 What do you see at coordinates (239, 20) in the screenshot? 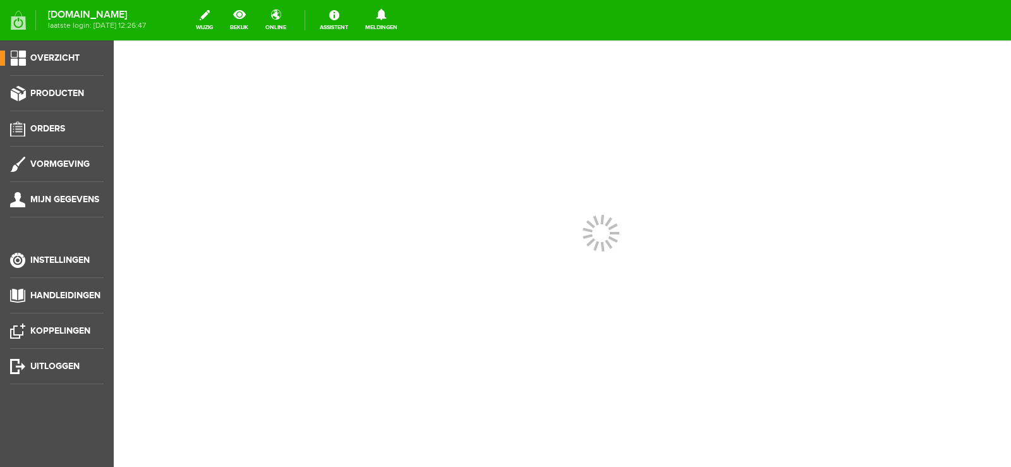
I see `a: bekijk` at bounding box center [239, 20].